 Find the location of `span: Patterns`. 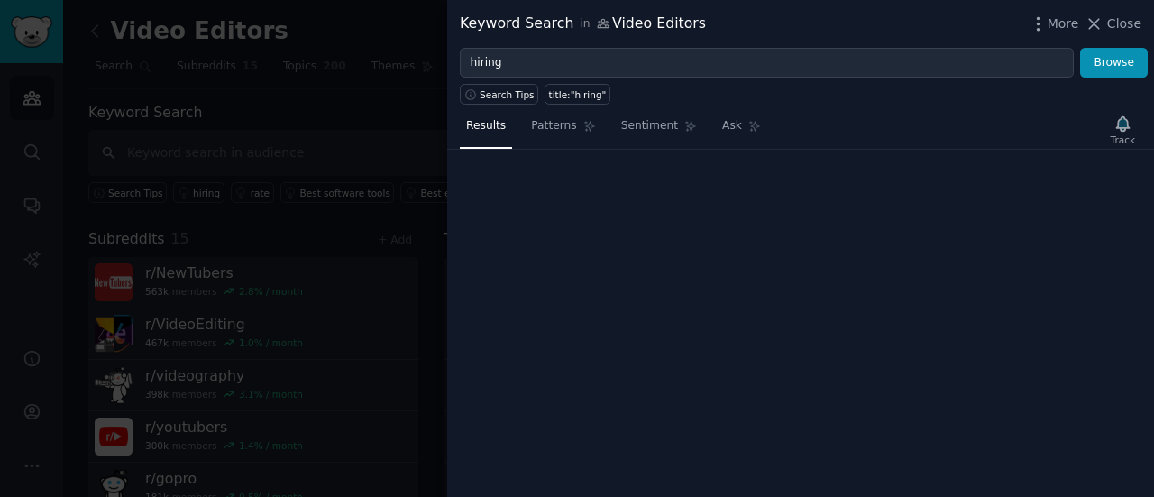

span: Patterns is located at coordinates (554, 126).